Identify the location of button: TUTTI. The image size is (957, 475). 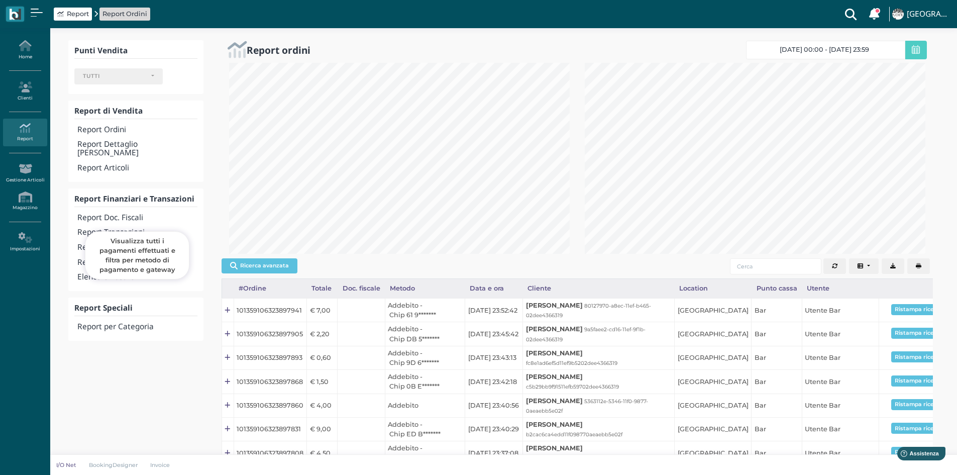
(119, 76).